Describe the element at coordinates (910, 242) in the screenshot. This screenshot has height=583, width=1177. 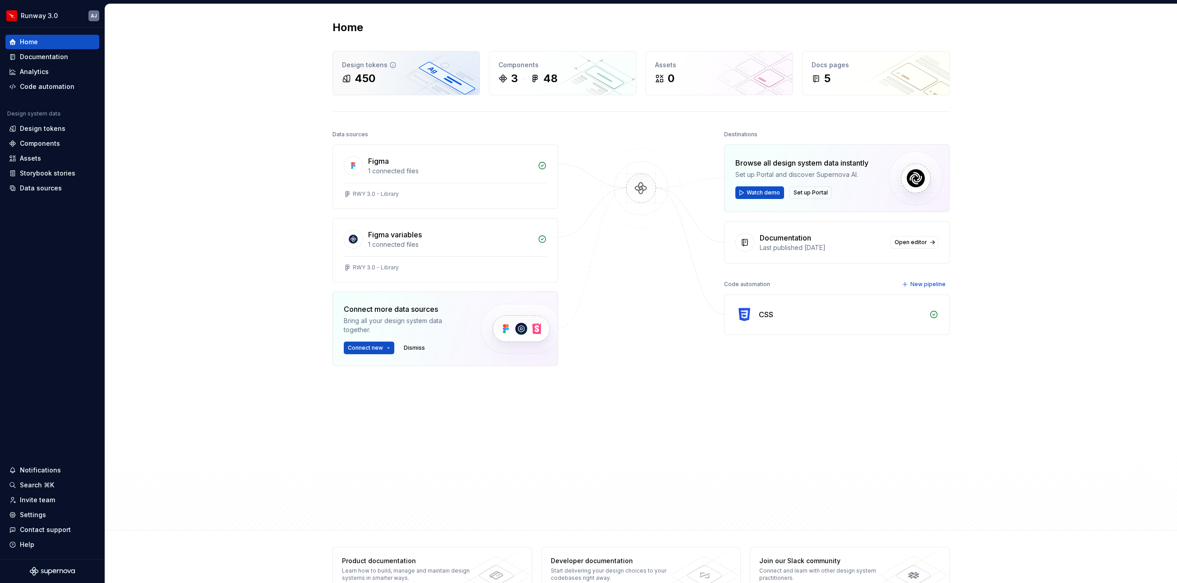
I see `span: Open editor` at that location.